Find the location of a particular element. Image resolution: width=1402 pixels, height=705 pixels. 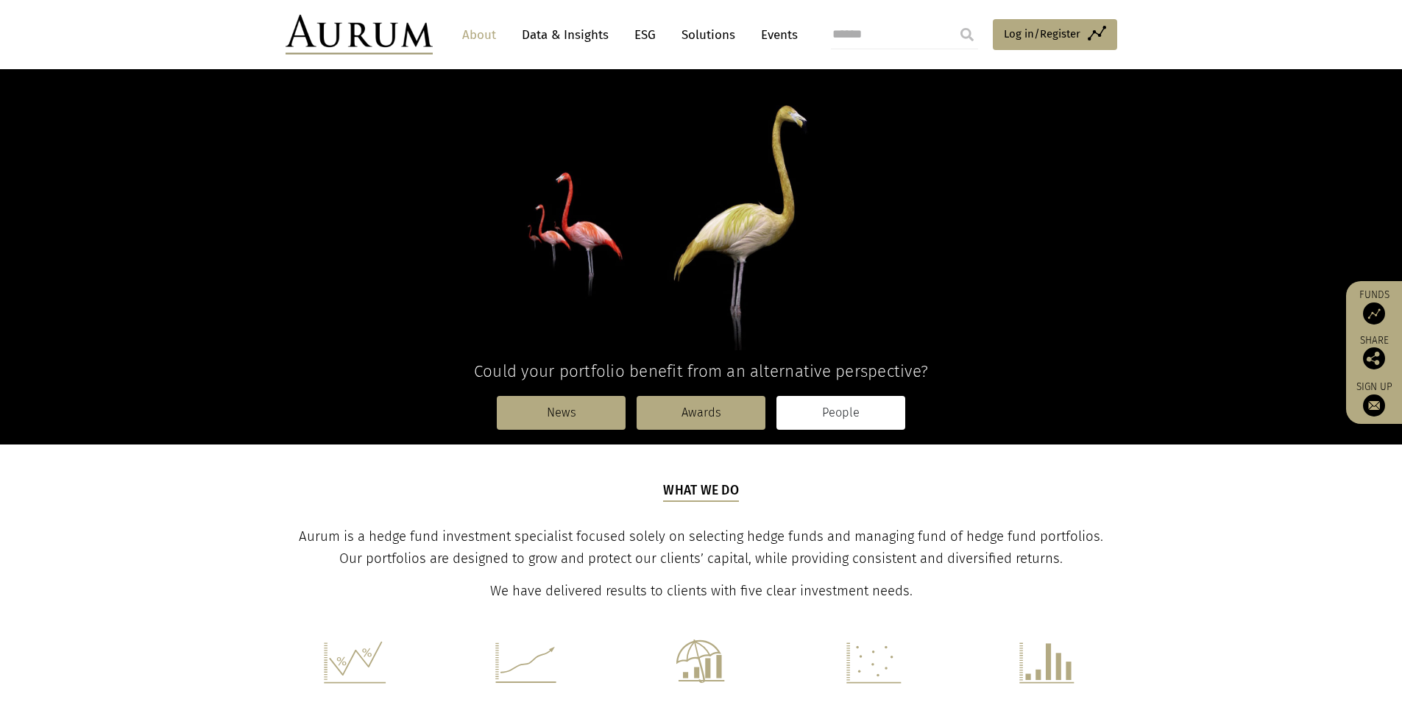

input: Submit is located at coordinates (967, 35).